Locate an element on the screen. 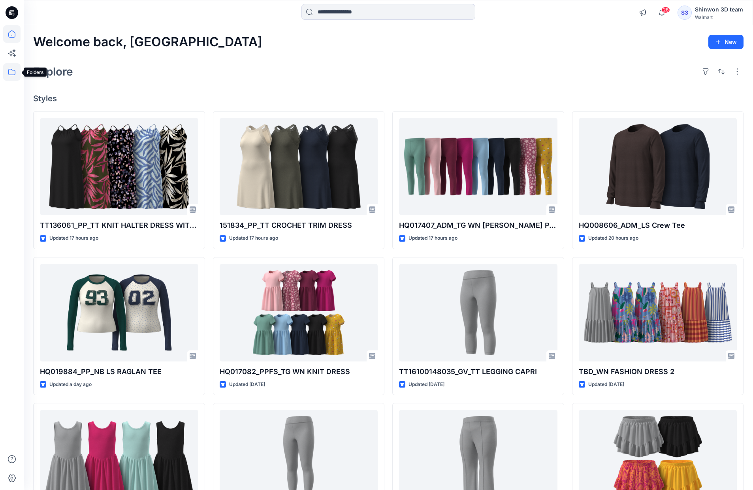  p: Updated 20 hours ago is located at coordinates (613, 238).